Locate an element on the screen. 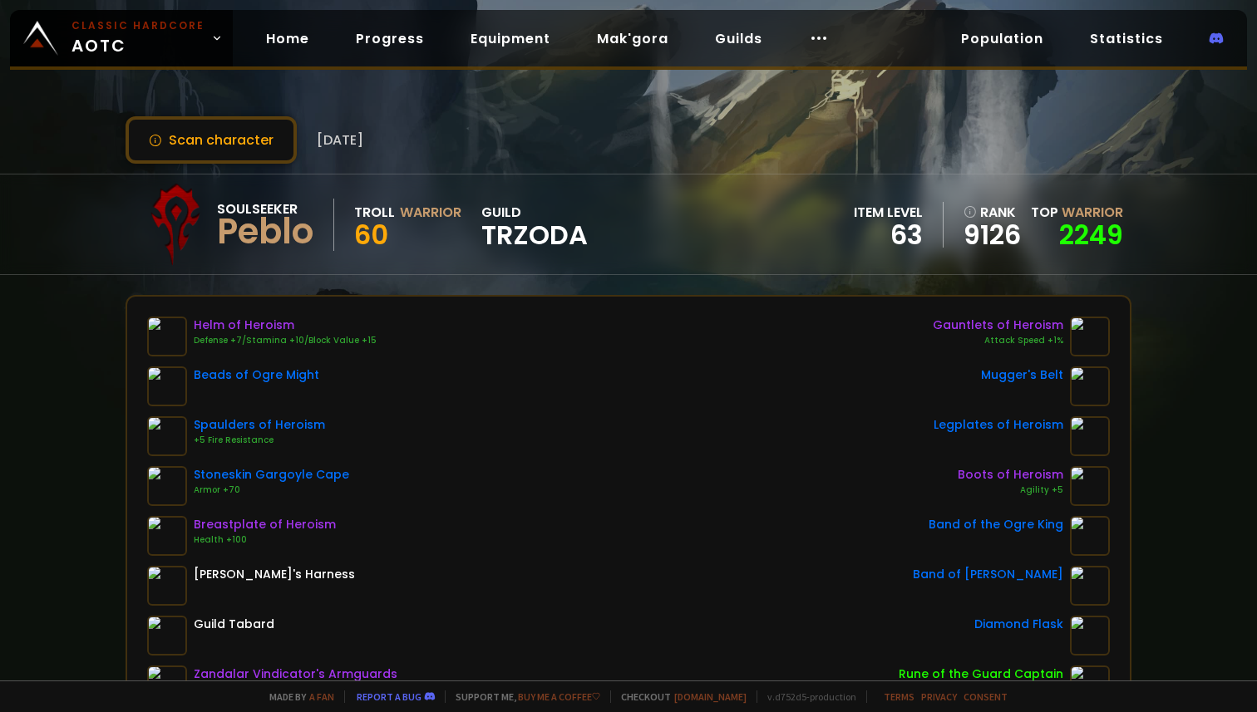 Image resolution: width=1257 pixels, height=712 pixels. img: item-19925 is located at coordinates (1090, 586).